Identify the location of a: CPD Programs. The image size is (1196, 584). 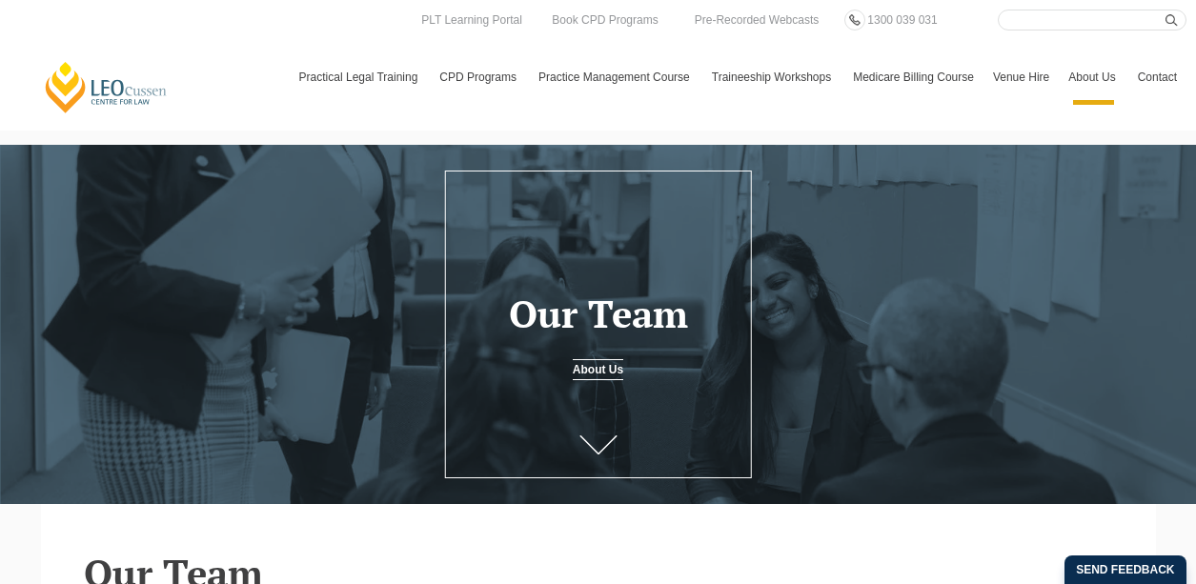
(479, 77).